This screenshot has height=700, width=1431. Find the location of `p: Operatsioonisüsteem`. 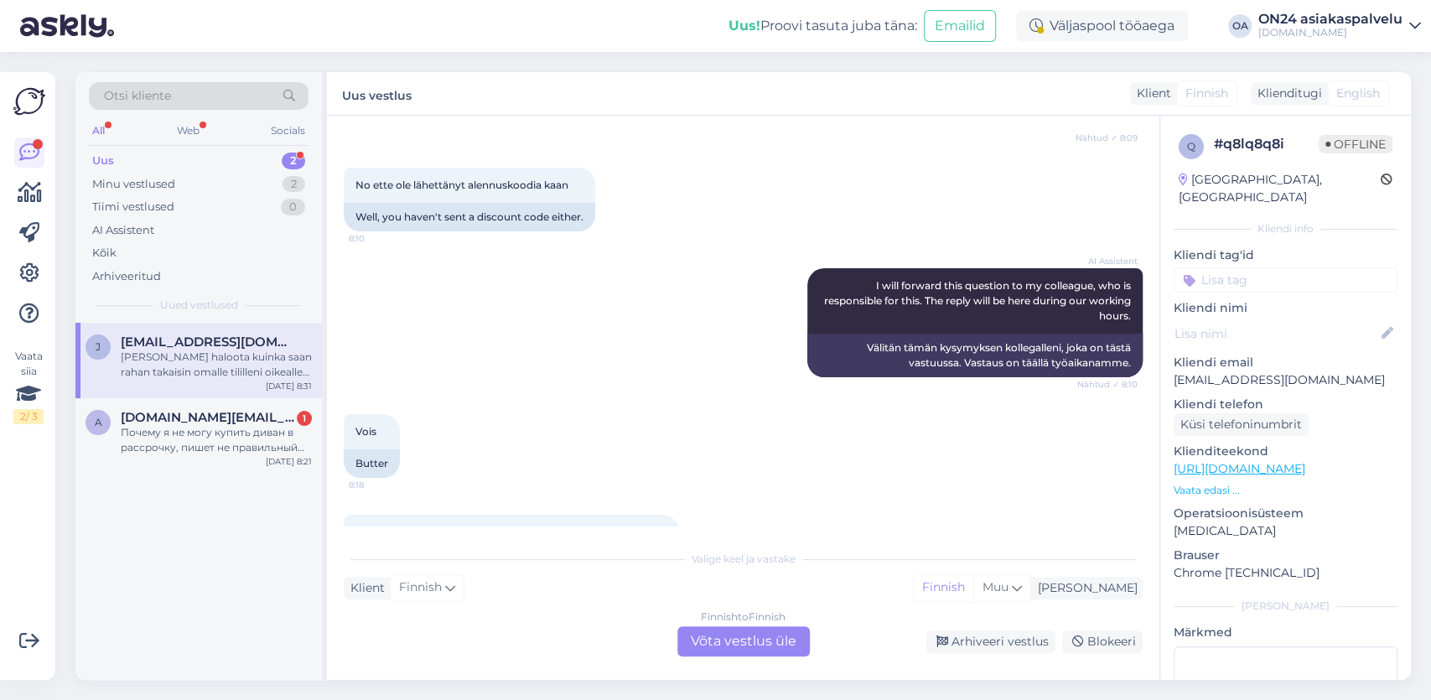

p: Operatsioonisüsteem is located at coordinates (1286, 513).